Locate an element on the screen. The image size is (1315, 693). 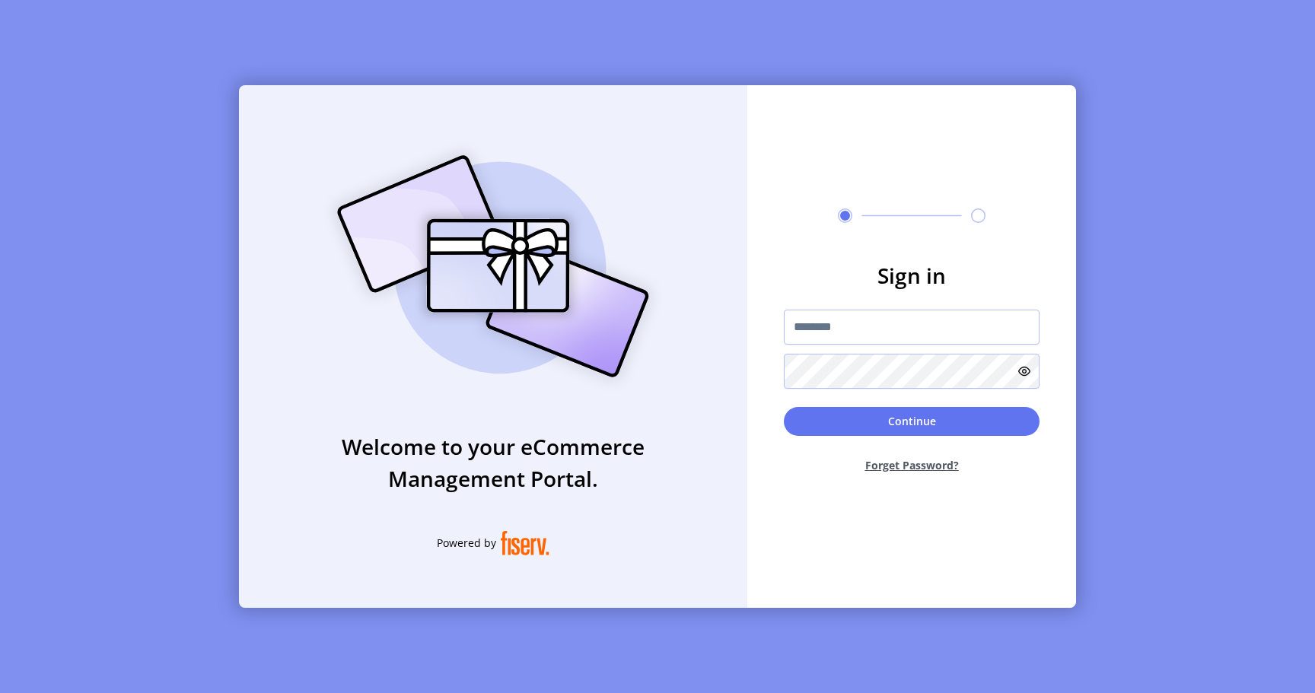
h3: Welcome to your eCommerce Management Portal. is located at coordinates (493, 463).